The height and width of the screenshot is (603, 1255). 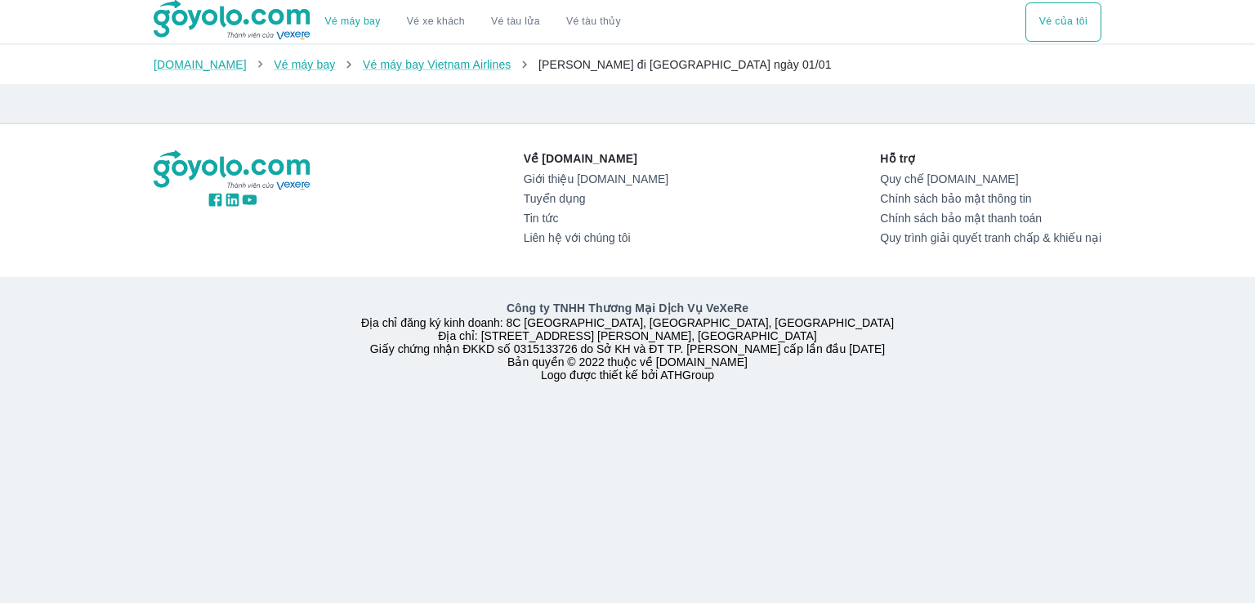 What do you see at coordinates (595, 238) in the screenshot?
I see `a: Liên hệ với chúng tôi` at bounding box center [595, 238].